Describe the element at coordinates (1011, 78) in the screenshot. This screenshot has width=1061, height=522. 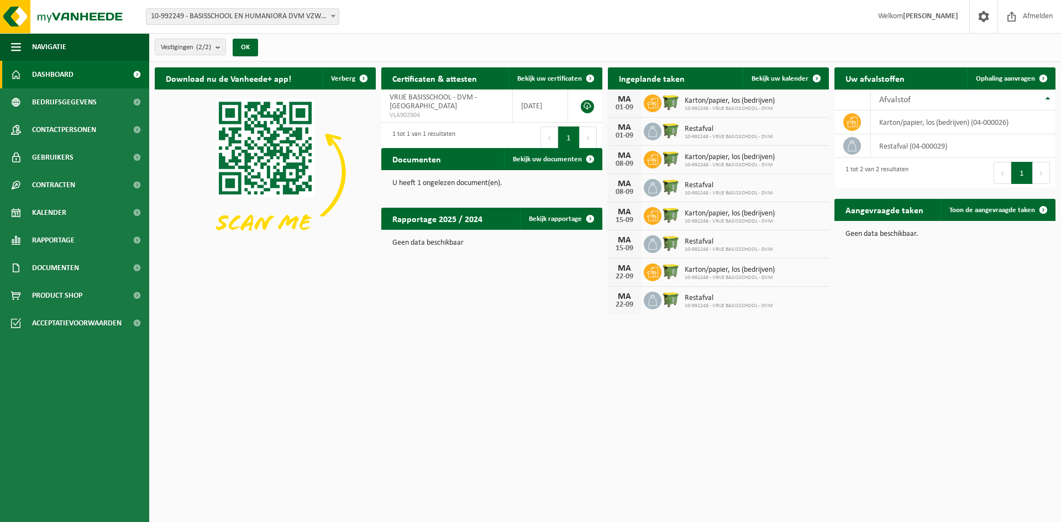
I see `a: Ophaling aanvragen` at that location.